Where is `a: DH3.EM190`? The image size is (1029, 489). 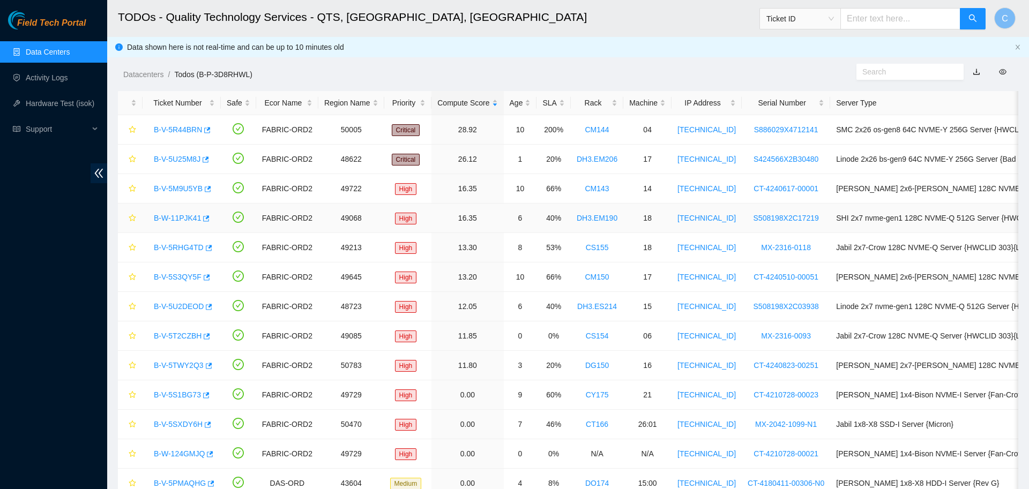
a: DH3.EM190 is located at coordinates (597, 218).